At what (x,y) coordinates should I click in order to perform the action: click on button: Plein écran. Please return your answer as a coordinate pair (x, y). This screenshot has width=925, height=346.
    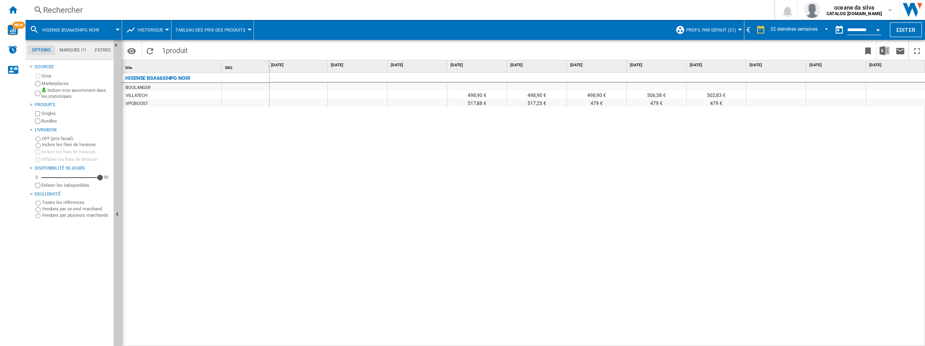
    Looking at the image, I should click on (917, 50).